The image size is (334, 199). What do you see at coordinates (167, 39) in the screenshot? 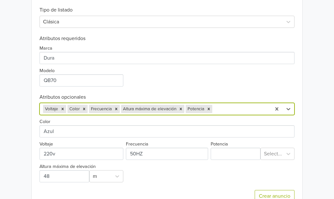
I see `h6: Atributos requeridos` at bounding box center [167, 39].